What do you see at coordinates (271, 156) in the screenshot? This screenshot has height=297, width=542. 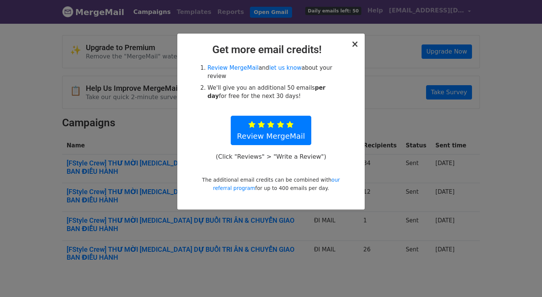 I see `p: (Click "Reviews" > "Write a Review")` at bounding box center [271, 156].